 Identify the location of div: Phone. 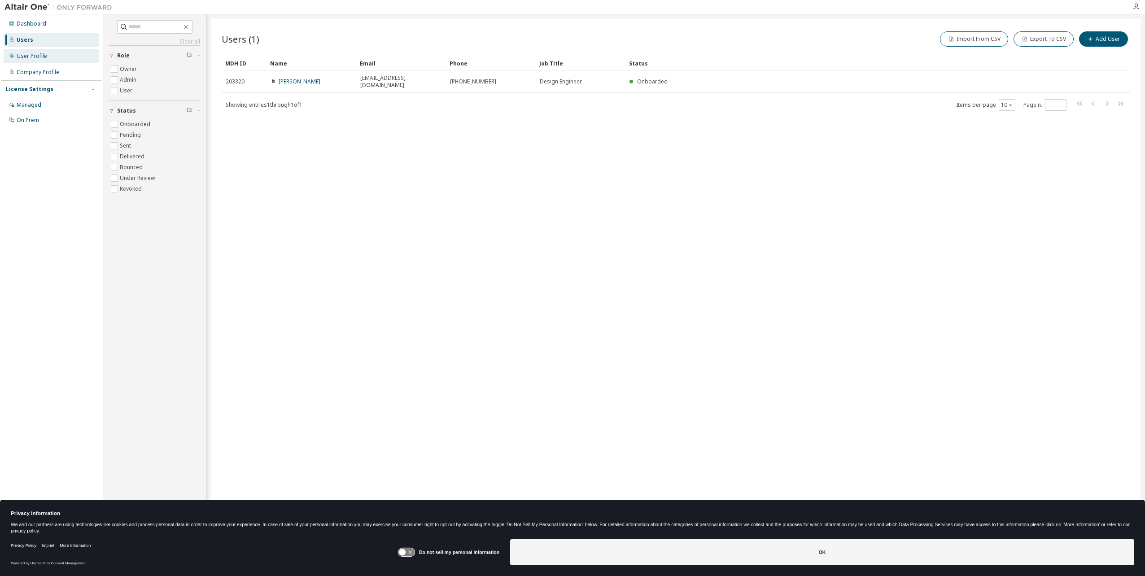
(491, 63).